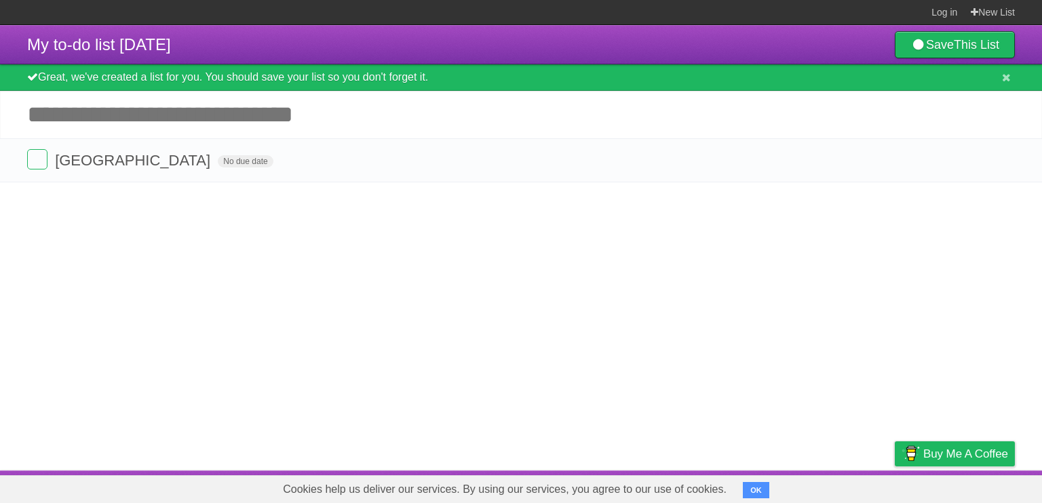 Image resolution: width=1042 pixels, height=503 pixels. I want to click on label: Done, so click(37, 159).